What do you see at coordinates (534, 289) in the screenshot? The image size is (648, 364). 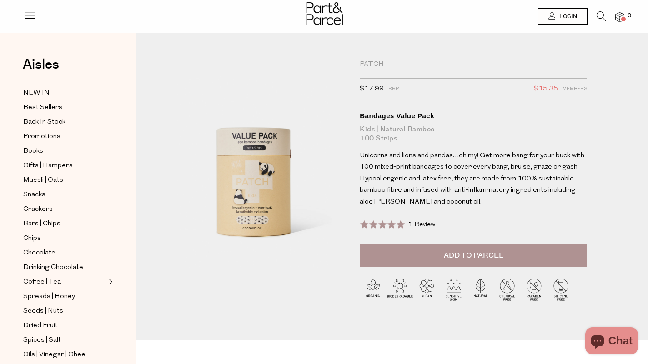 I see `img: P_P-ICONS-Live_Bec_V11_Paraben_Free.svg` at bounding box center [534, 289].